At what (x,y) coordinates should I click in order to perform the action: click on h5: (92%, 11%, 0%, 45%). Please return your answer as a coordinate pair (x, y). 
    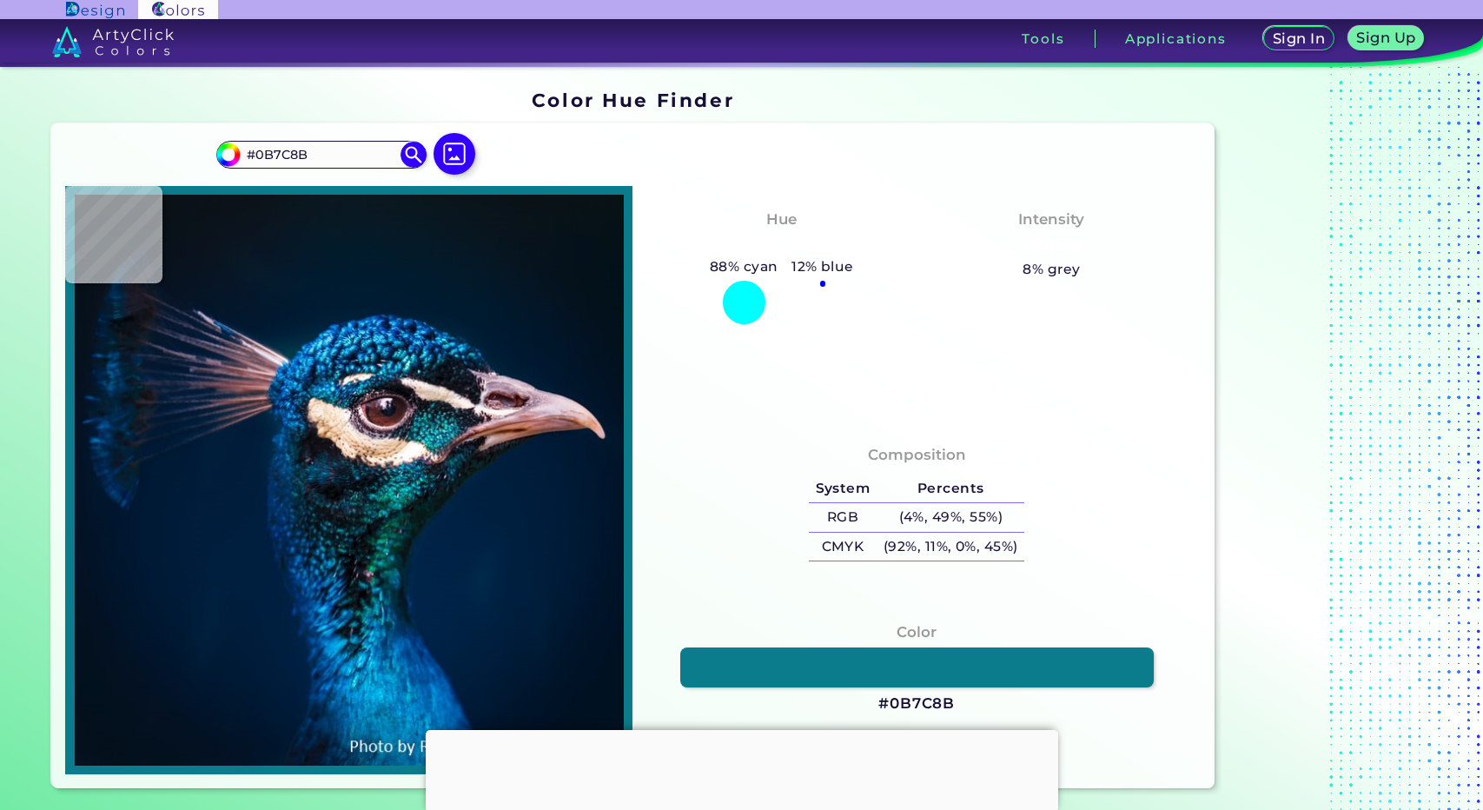
    Looking at the image, I should click on (950, 546).